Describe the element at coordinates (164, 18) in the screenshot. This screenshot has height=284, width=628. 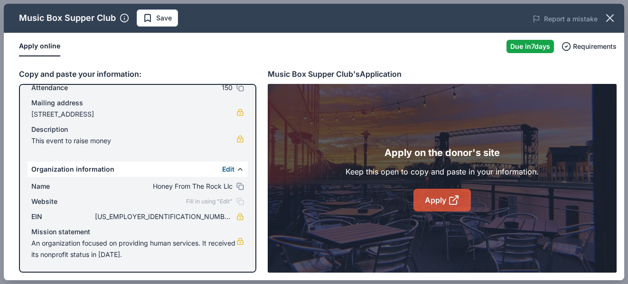
I see `span: Save` at that location.